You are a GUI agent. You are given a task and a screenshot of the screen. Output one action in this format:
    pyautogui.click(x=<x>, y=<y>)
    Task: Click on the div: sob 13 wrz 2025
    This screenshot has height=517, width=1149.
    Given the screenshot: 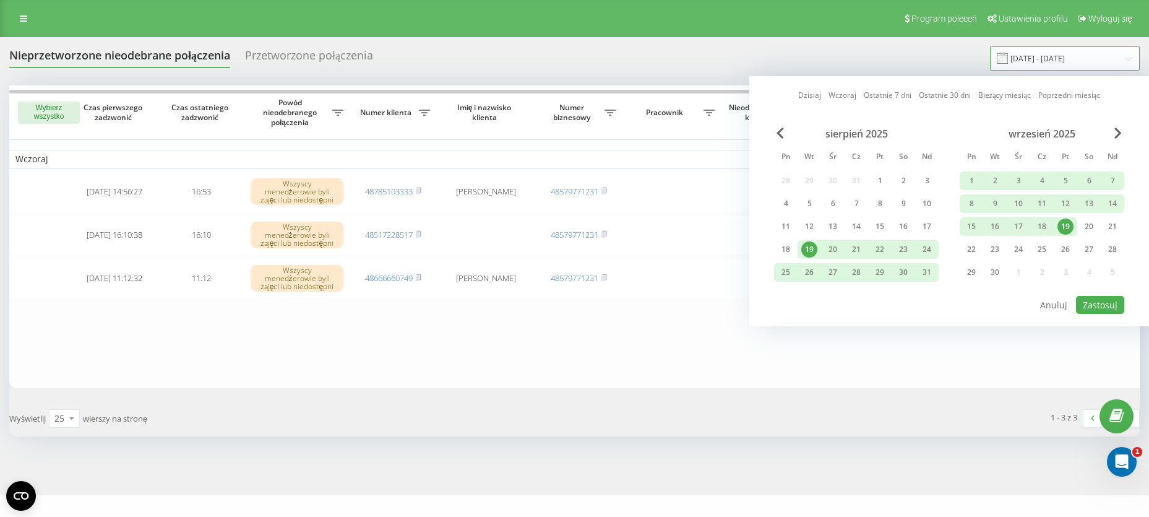 What is the action you would take?
    pyautogui.click(x=1089, y=204)
    